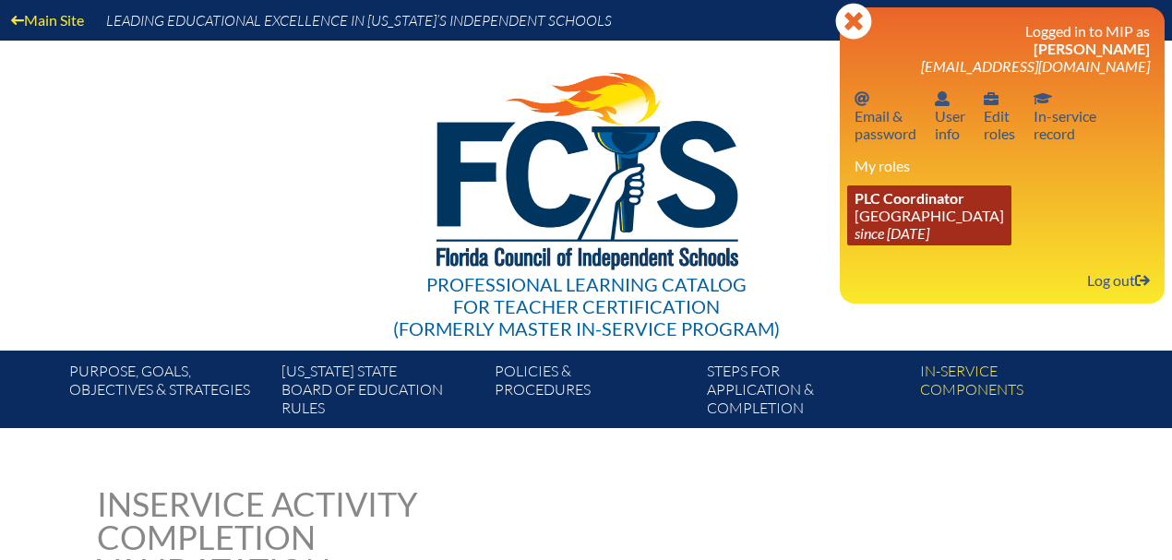 This screenshot has width=1172, height=560. What do you see at coordinates (854, 21) in the screenshot?
I see `svg: Close` at bounding box center [854, 21].